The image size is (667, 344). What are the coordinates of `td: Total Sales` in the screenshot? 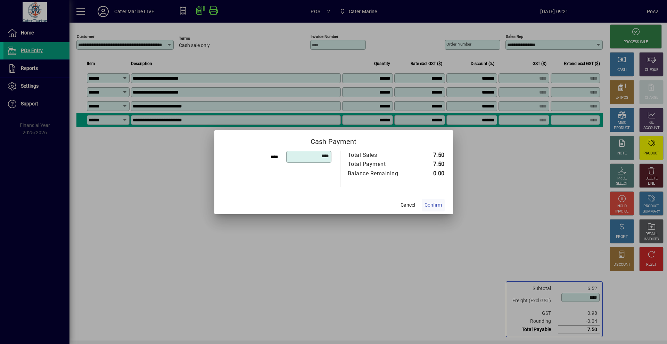 It's located at (380, 155).